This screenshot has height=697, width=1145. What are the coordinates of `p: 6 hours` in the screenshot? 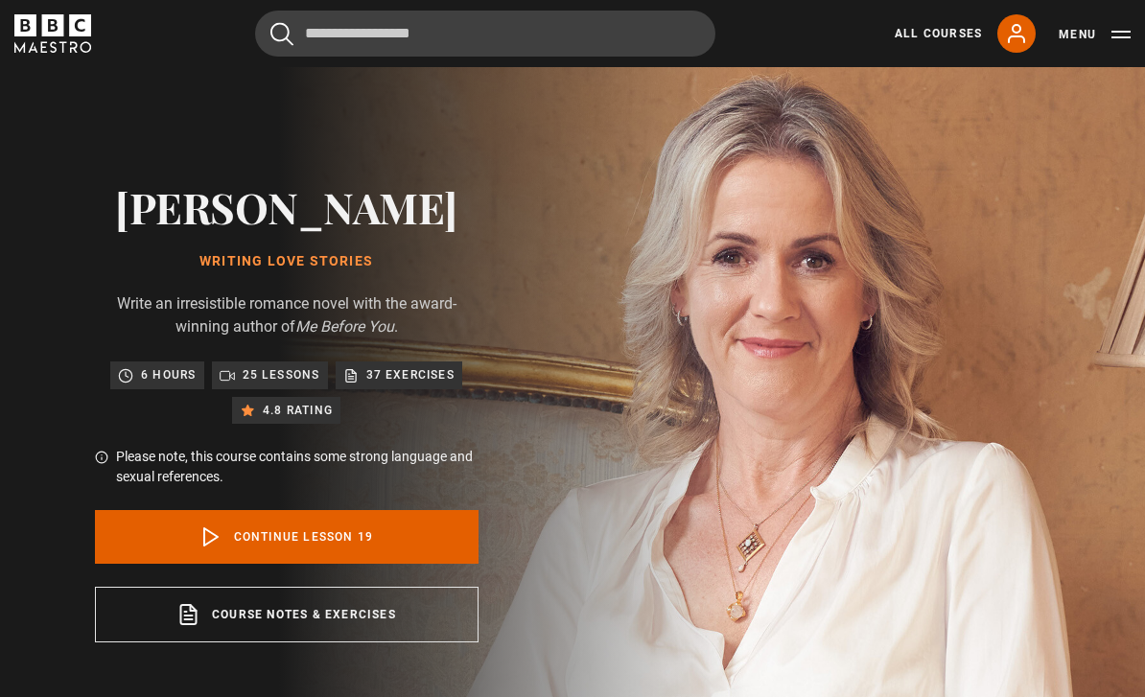 It's located at (168, 375).